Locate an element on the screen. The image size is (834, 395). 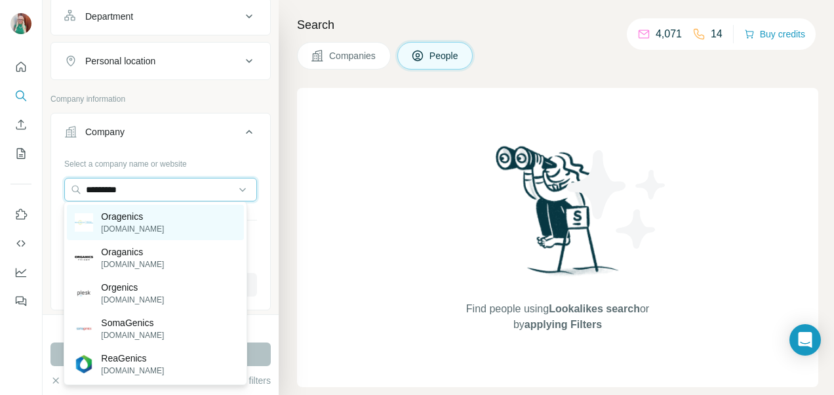
p: ReaGenics is located at coordinates (133, 358).